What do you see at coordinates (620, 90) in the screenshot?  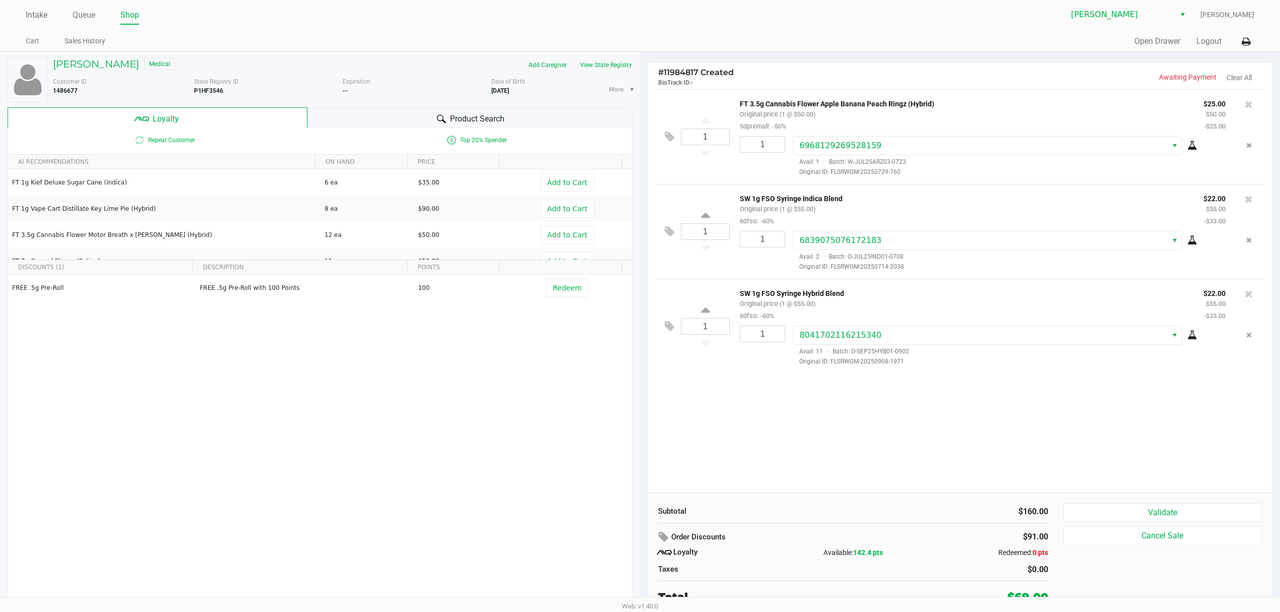 I see `li: More` at bounding box center [620, 90].